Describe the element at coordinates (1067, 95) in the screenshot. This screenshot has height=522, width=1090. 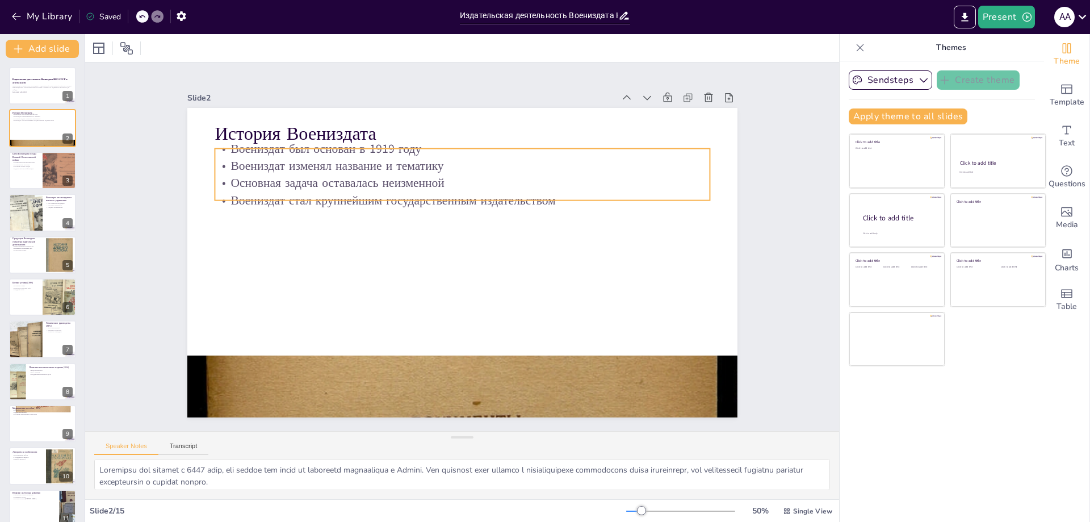
I see `div: Add ready made slides` at that location.